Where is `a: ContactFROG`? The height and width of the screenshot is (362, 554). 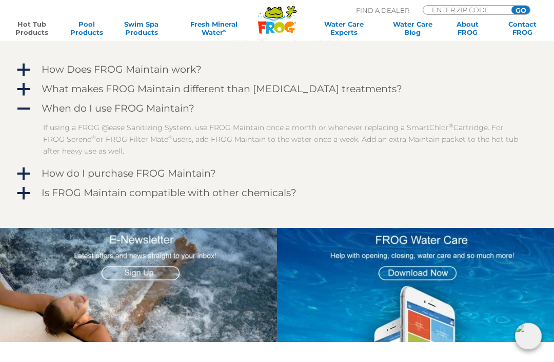
a: ContactFROG is located at coordinates (522, 28).